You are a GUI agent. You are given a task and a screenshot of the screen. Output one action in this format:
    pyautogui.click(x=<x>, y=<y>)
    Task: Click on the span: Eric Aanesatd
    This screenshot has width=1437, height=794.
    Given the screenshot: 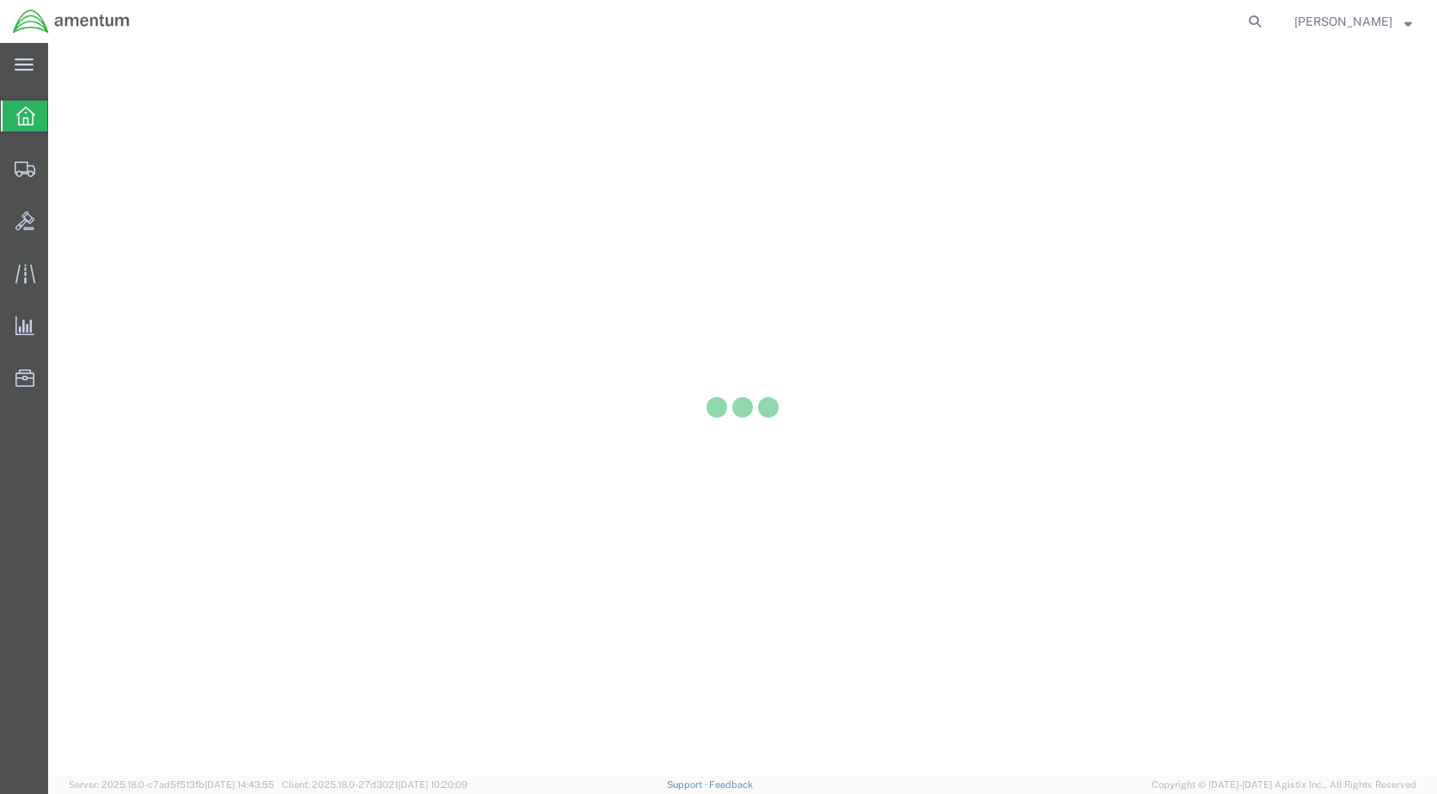 What is the action you would take?
    pyautogui.click(x=1343, y=21)
    